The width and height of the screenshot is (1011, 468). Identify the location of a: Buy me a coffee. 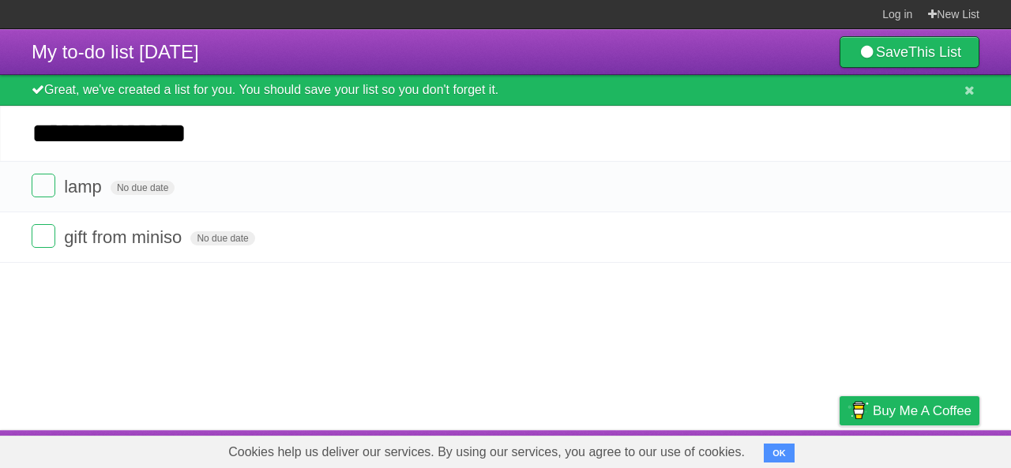
(909, 411).